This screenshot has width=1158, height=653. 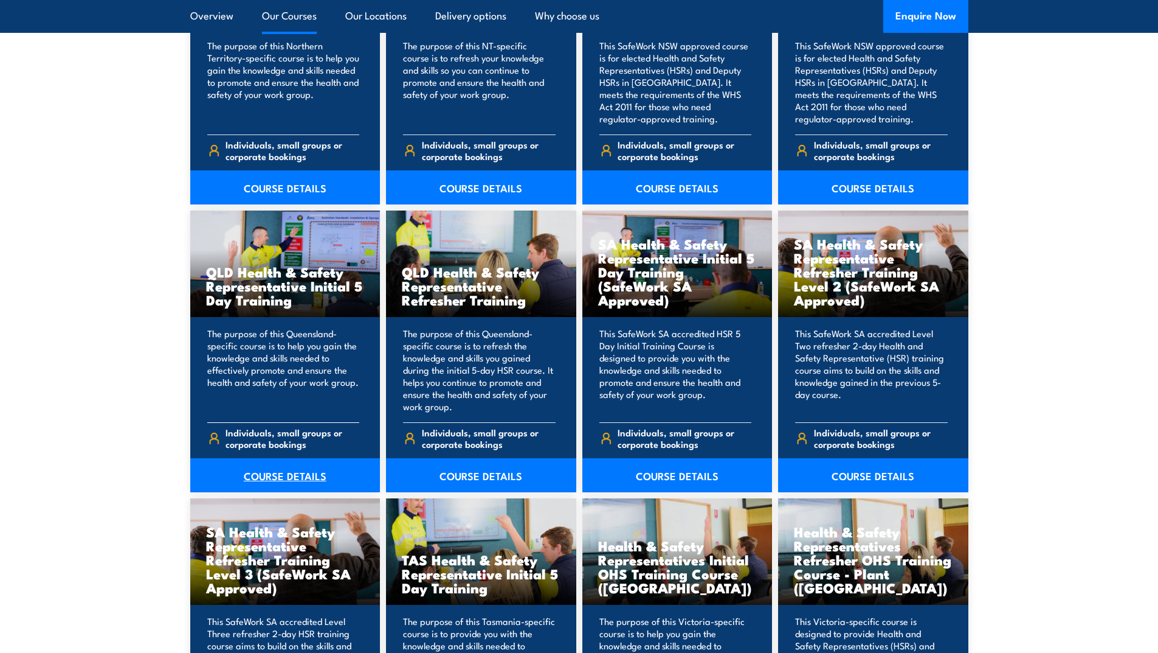 What do you see at coordinates (677, 271) in the screenshot?
I see `h3: SA Health & Safety Representative Initial 5 Day Training (SafeWork SA Approved)` at bounding box center [677, 271].